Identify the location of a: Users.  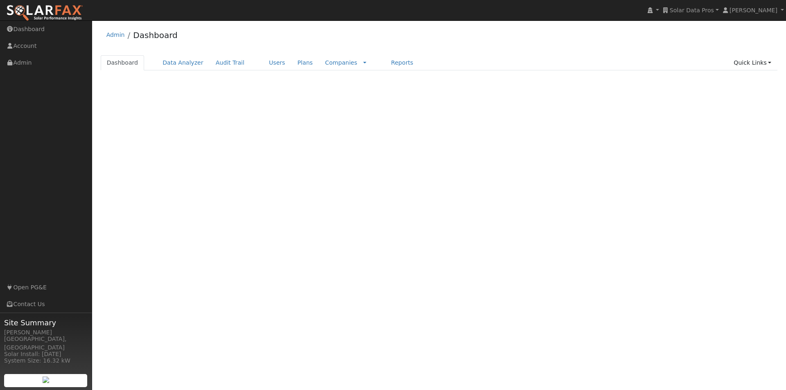
(277, 63).